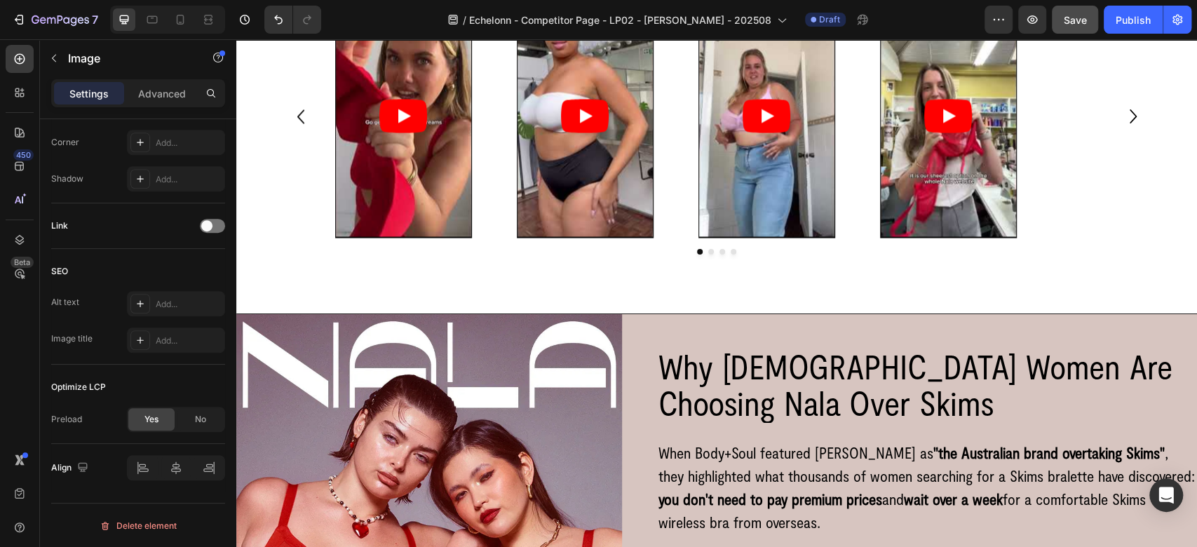  Describe the element at coordinates (830, 20) in the screenshot. I see `span: Draft` at that location.